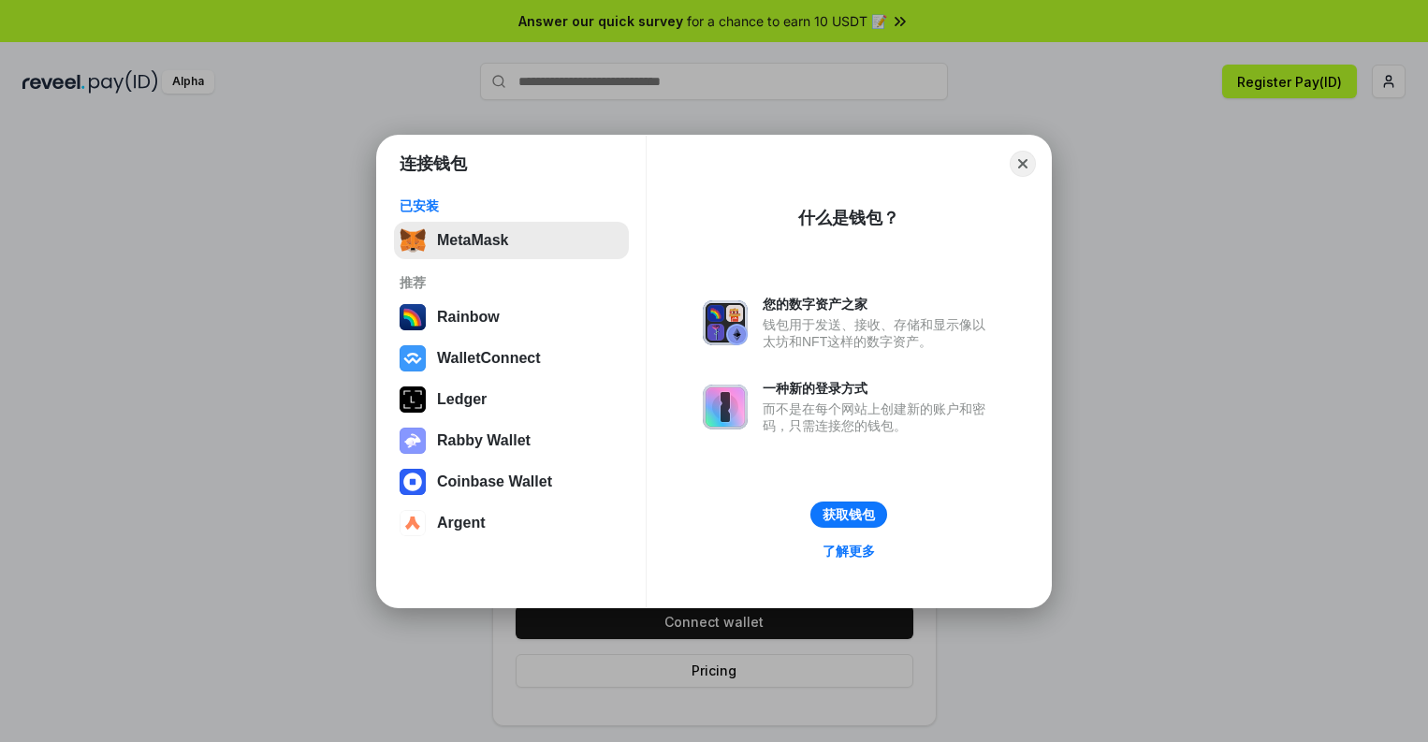  What do you see at coordinates (433, 164) in the screenshot?
I see `h1: 连接钱包` at bounding box center [433, 164].